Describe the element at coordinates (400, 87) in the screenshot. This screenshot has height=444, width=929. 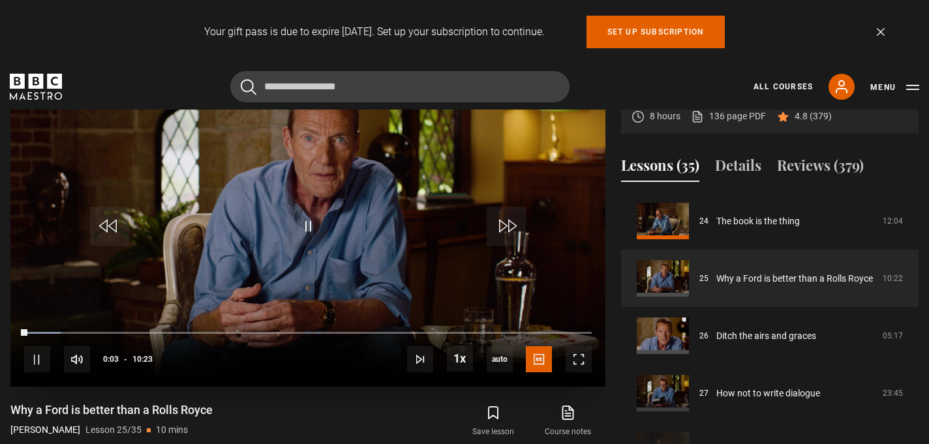
I see `input: Search` at that location.